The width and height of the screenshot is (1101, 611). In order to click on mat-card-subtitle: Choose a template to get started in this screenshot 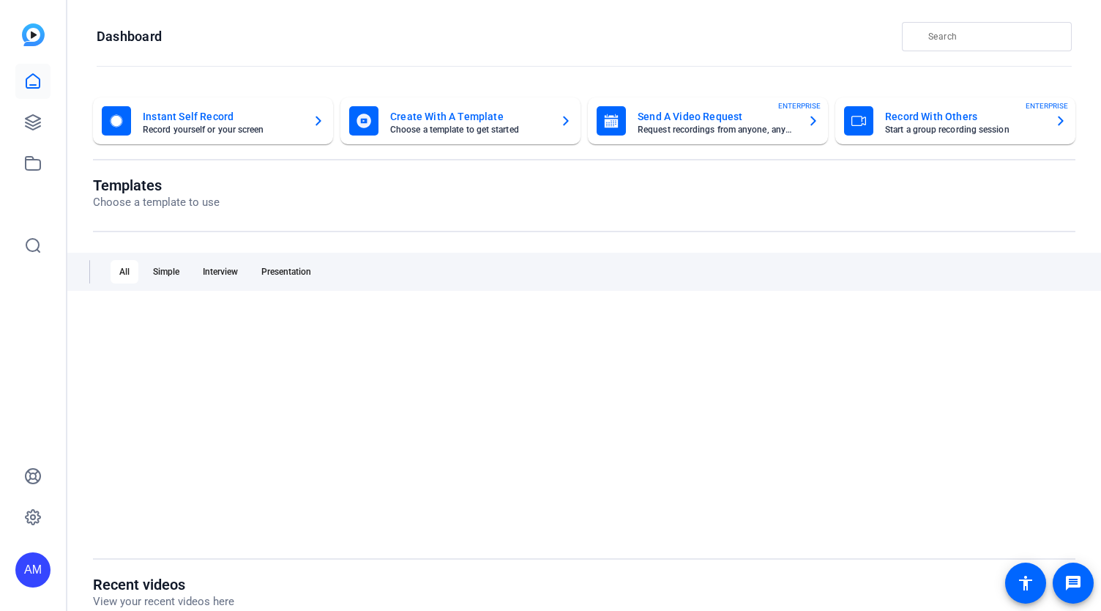, I will do `click(469, 130)`.